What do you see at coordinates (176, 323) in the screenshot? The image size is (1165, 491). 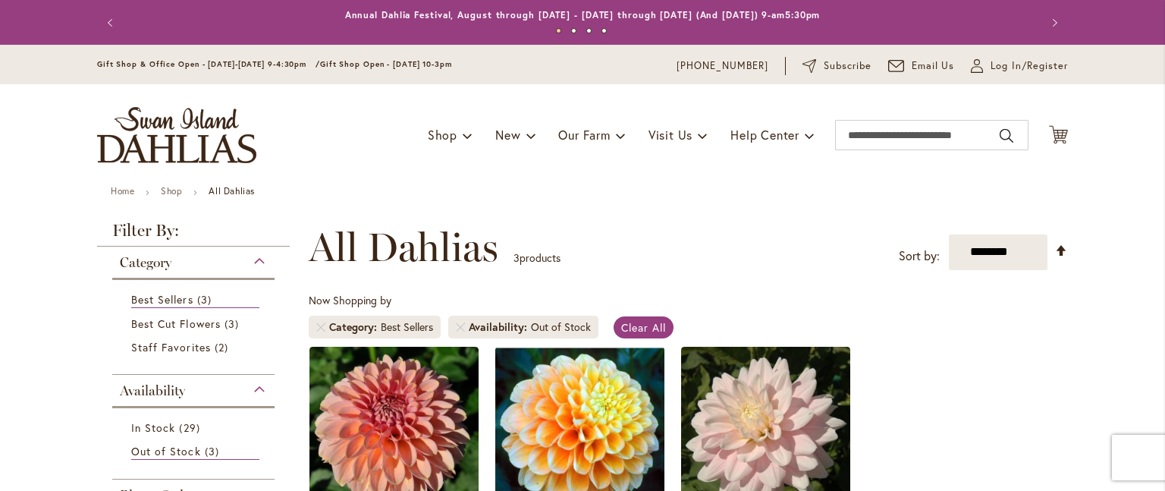 I see `span: Best Cut Flowers` at bounding box center [176, 323].